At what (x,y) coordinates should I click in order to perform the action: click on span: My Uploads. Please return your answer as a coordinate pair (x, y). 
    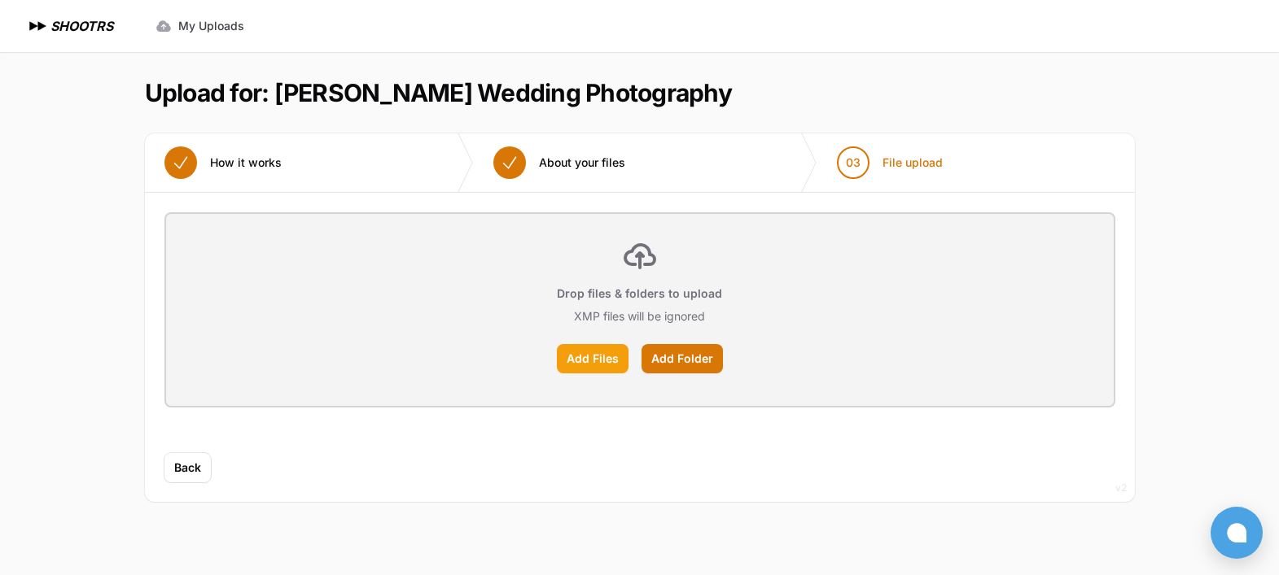
    Looking at the image, I should click on (211, 26).